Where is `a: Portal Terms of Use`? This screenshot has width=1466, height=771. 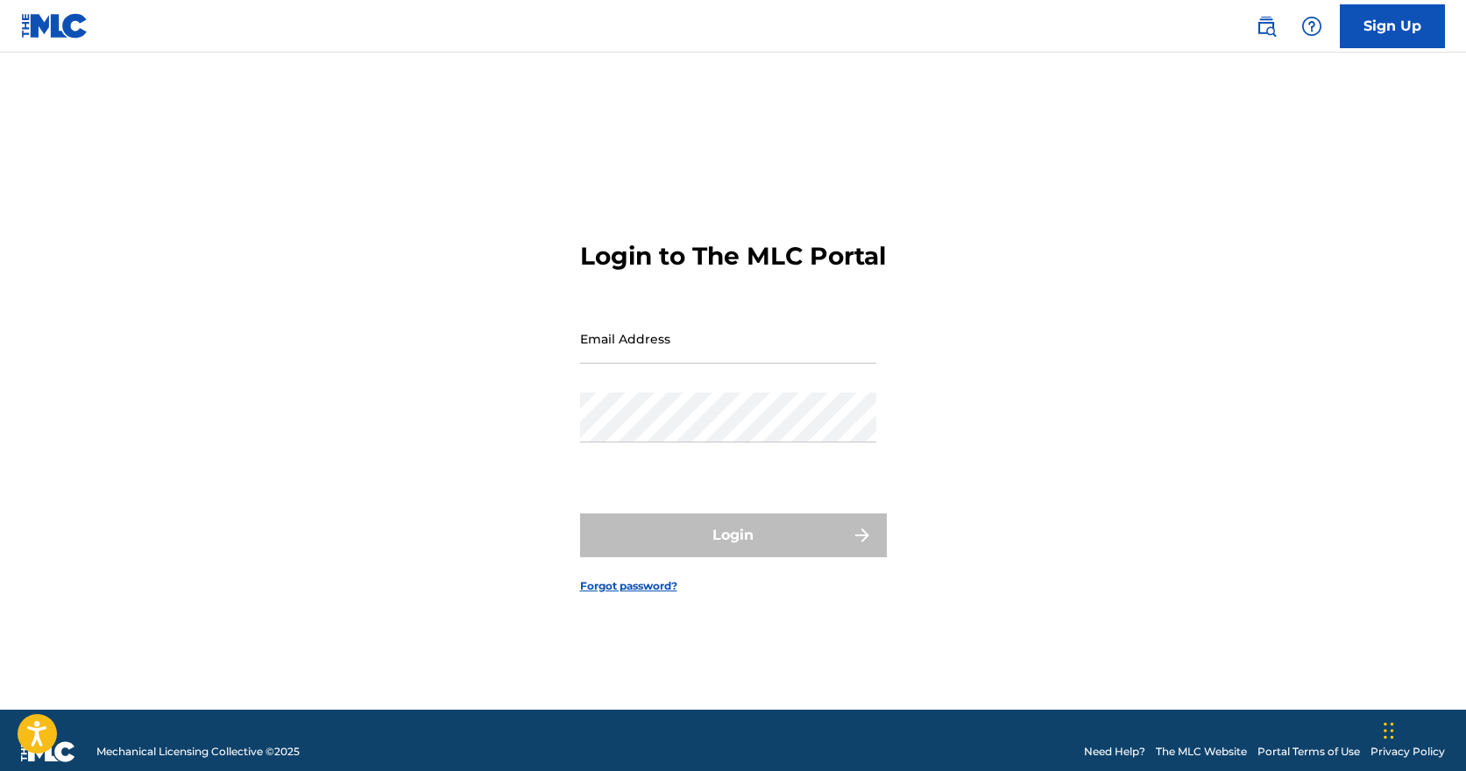 a: Portal Terms of Use is located at coordinates (1309, 752).